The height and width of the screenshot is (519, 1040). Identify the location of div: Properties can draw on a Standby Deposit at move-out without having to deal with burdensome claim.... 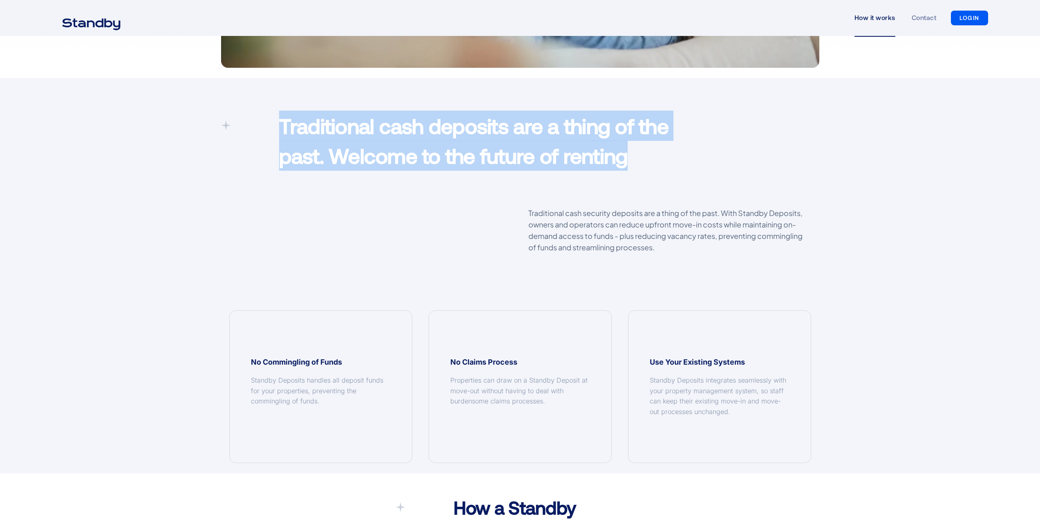
(520, 391).